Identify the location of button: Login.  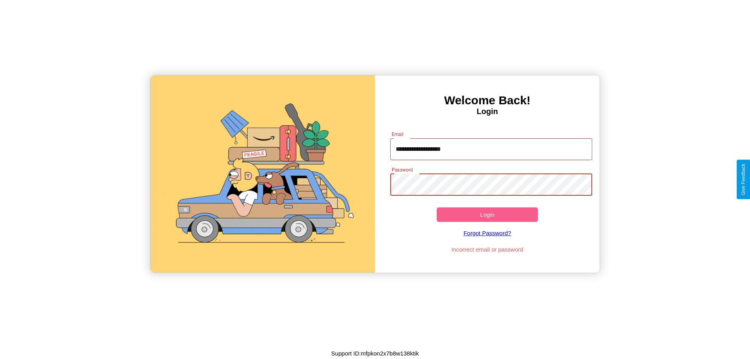
(487, 214).